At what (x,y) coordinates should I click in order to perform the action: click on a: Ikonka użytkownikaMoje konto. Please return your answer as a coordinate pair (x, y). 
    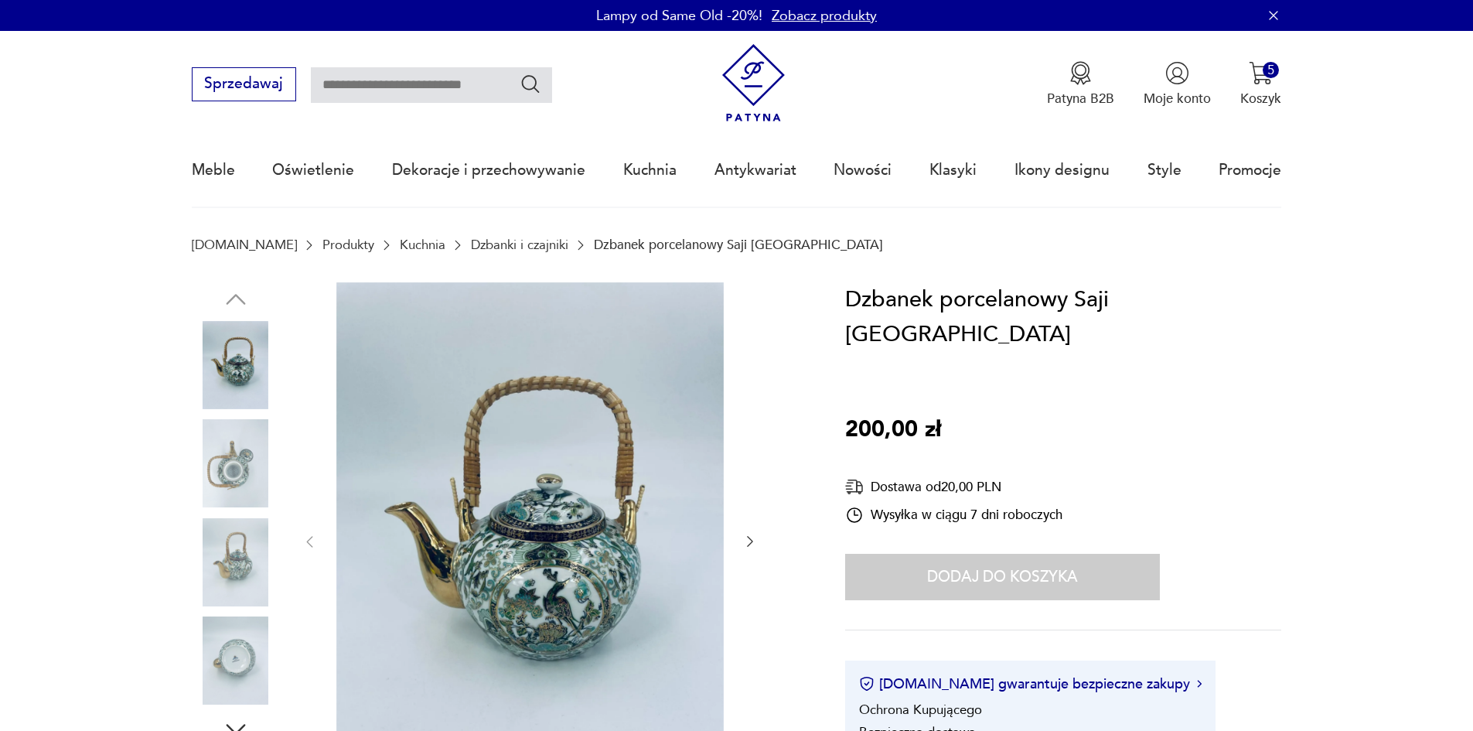
    Looking at the image, I should click on (1177, 84).